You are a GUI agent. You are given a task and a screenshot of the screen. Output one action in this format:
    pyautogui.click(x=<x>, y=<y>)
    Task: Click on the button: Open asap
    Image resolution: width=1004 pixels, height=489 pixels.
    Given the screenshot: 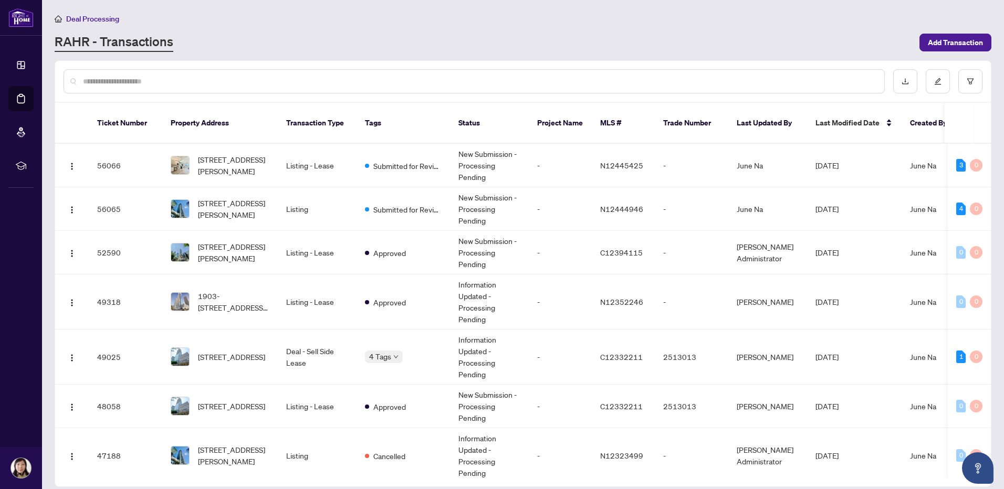 What is the action you would take?
    pyautogui.click(x=978, y=468)
    